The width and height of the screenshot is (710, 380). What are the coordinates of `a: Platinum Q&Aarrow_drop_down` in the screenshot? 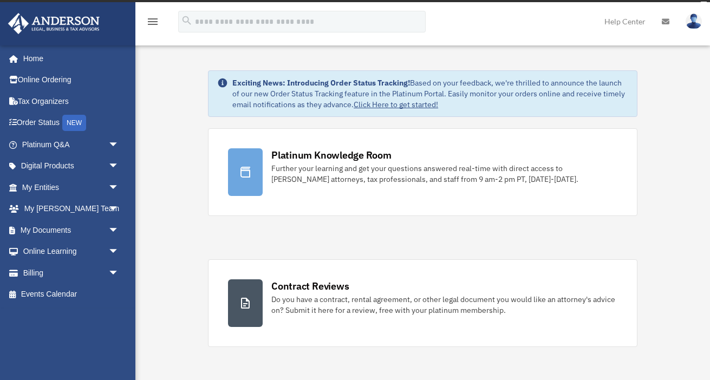 It's located at (71, 145).